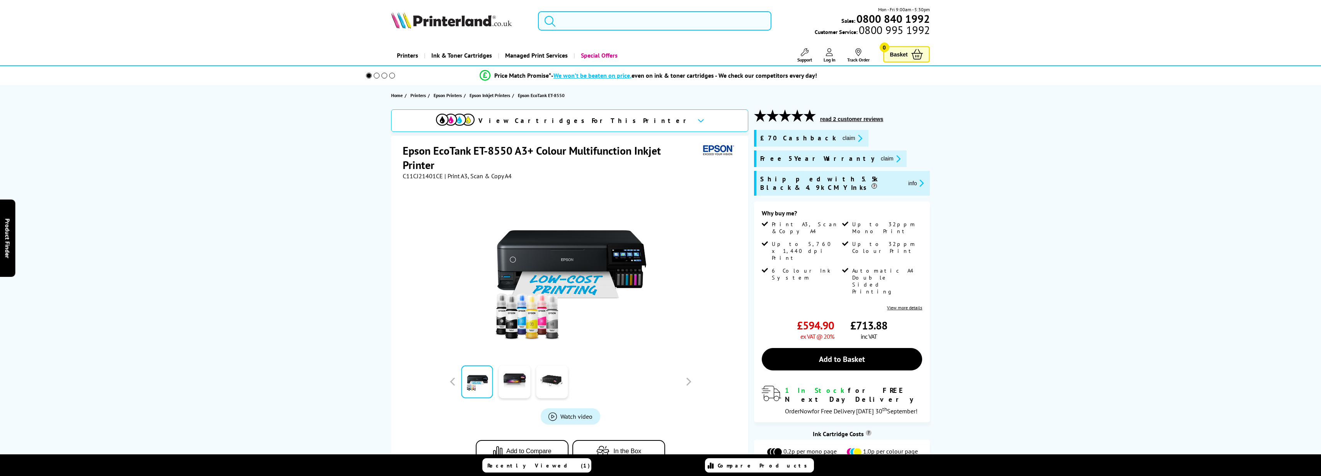 The image size is (1321, 476). I want to click on a: Recently Viewed (1), so click(537, 465).